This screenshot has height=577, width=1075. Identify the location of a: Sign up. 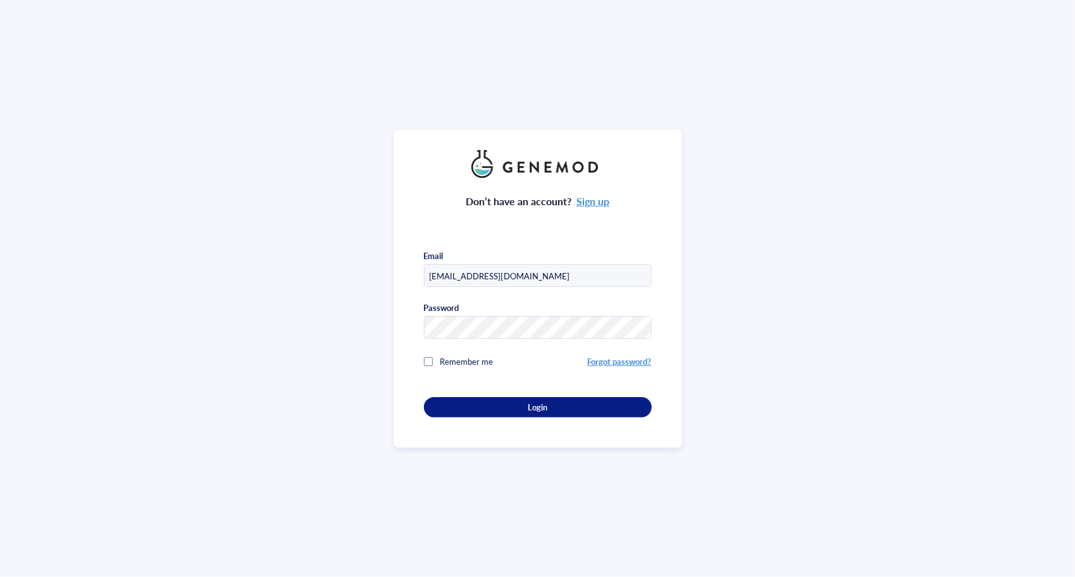
(593, 201).